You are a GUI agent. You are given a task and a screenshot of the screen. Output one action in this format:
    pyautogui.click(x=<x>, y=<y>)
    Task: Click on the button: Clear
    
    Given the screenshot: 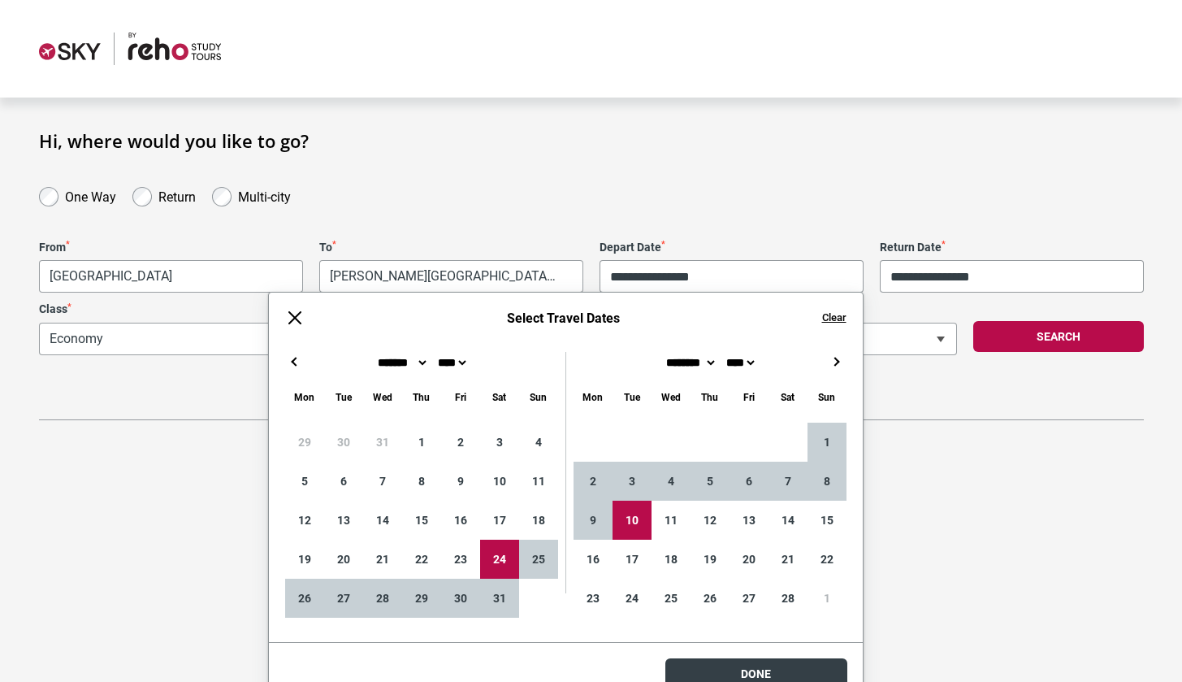 What is the action you would take?
    pyautogui.click(x=835, y=318)
    